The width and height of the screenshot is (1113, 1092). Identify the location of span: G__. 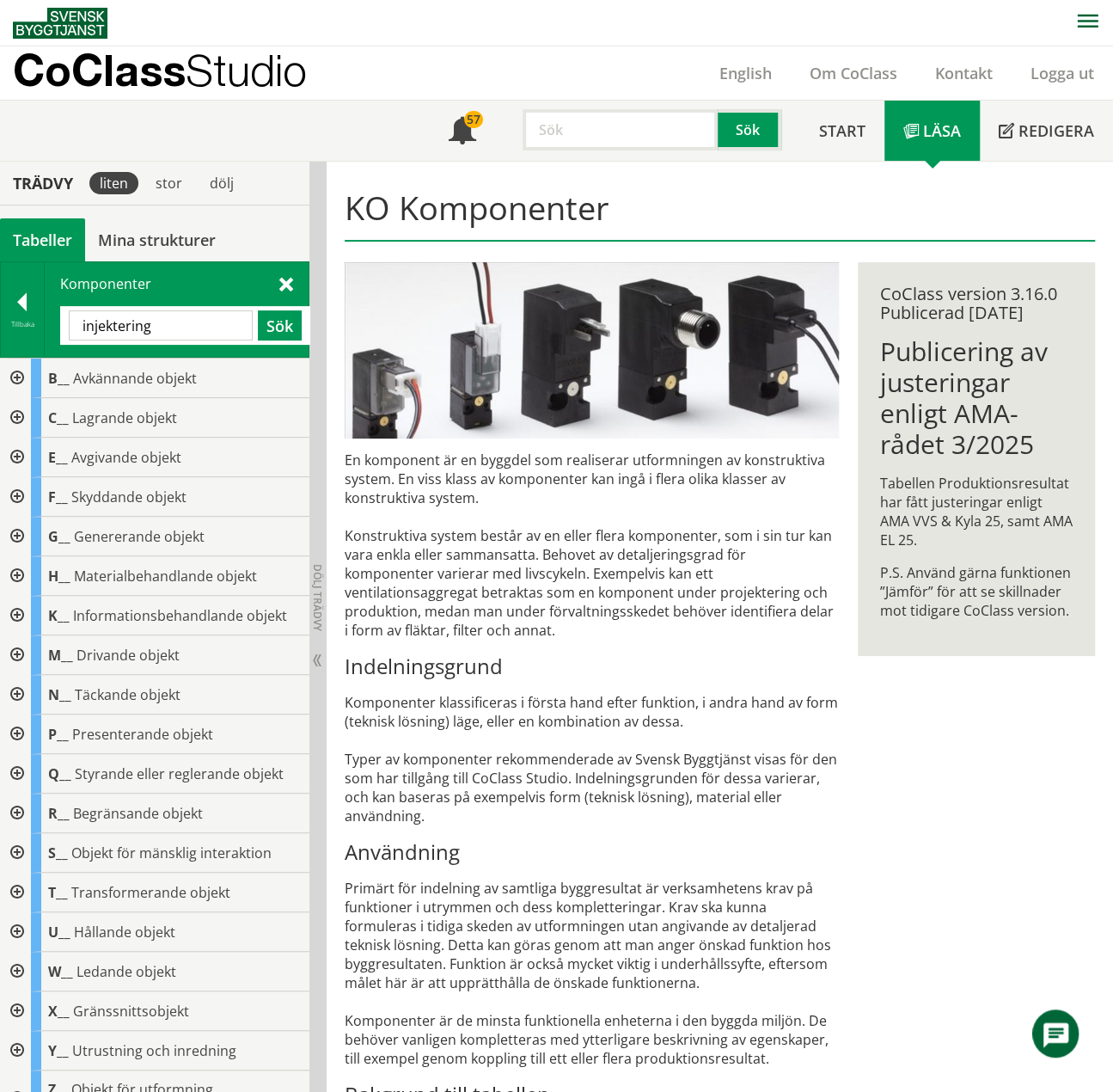
(59, 537).